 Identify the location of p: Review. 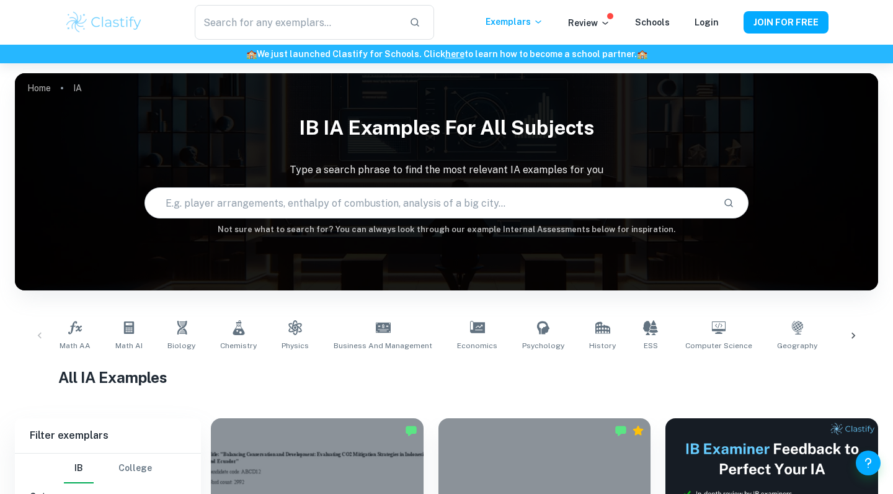
(589, 23).